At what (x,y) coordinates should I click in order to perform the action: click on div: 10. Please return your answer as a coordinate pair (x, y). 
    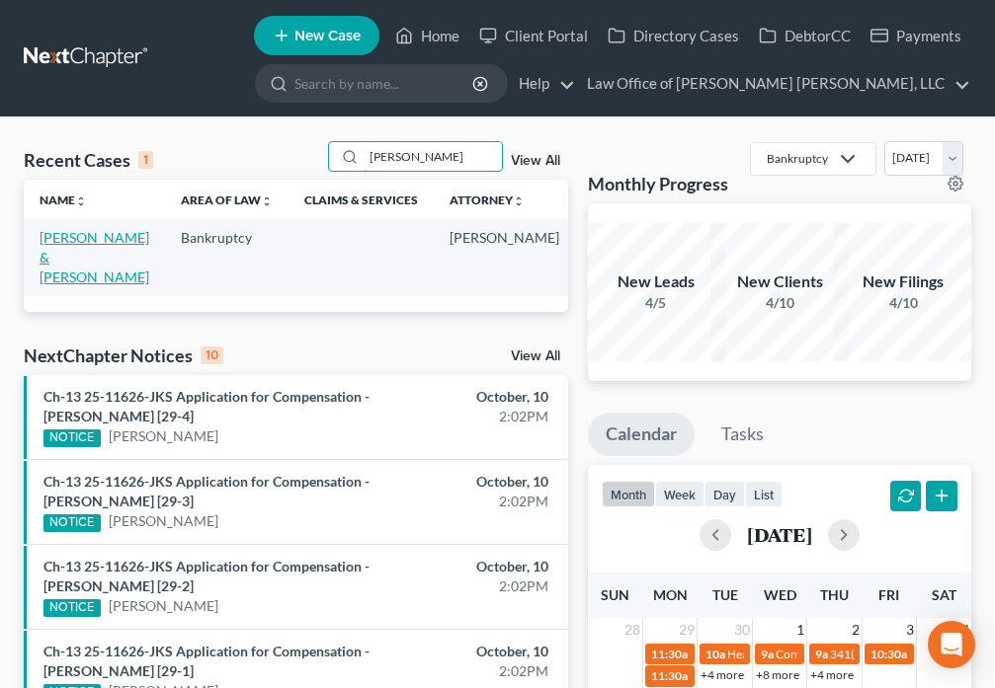
    Looking at the image, I should click on (211, 356).